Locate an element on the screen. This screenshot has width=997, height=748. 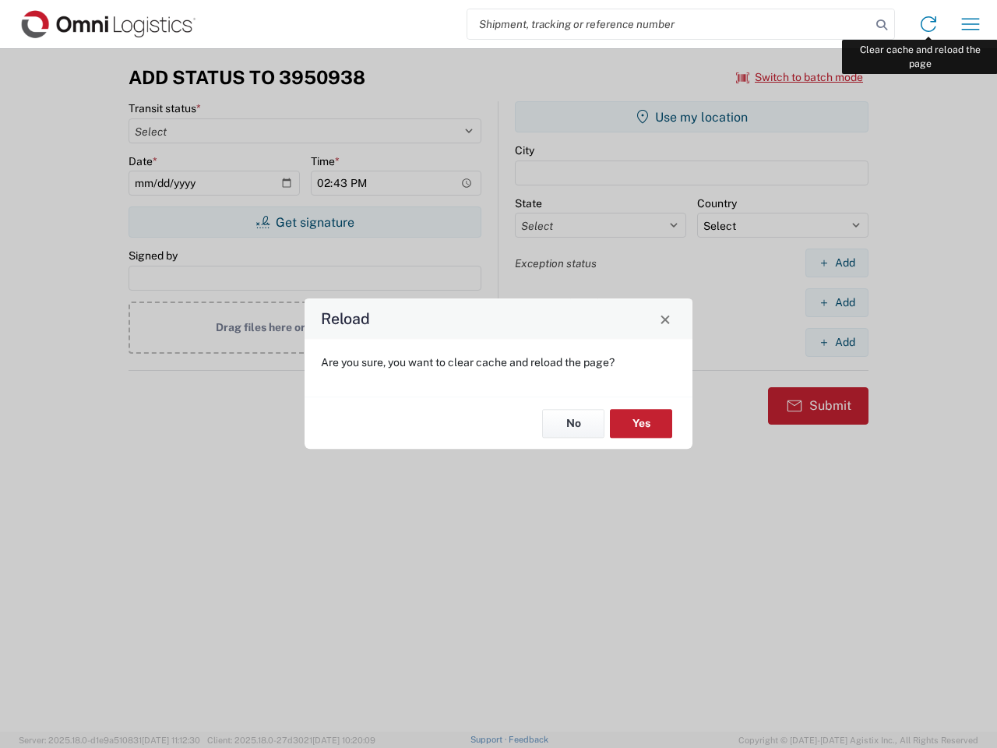
p: Are you sure, you want to clear cache and reload the page? is located at coordinates (499, 362).